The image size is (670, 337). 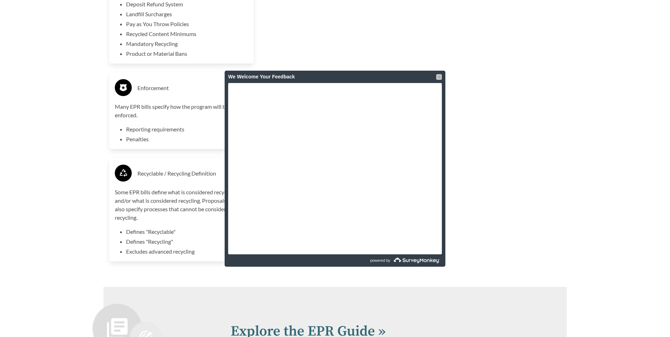 What do you see at coordinates (187, 251) in the screenshot?
I see `li: Excludes advanced recycling` at bounding box center [187, 251].